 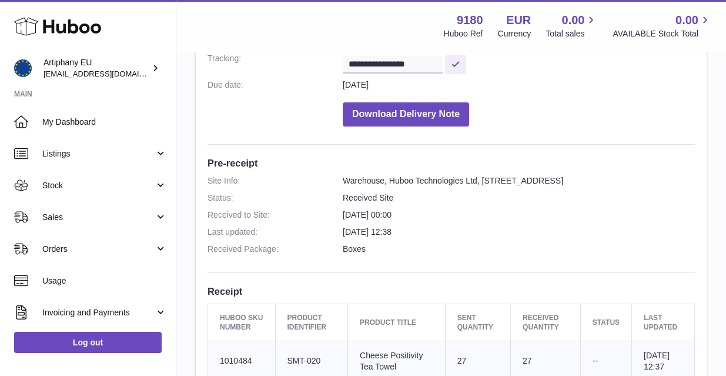 What do you see at coordinates (98, 217) in the screenshot?
I see `span: Sales` at bounding box center [98, 217].